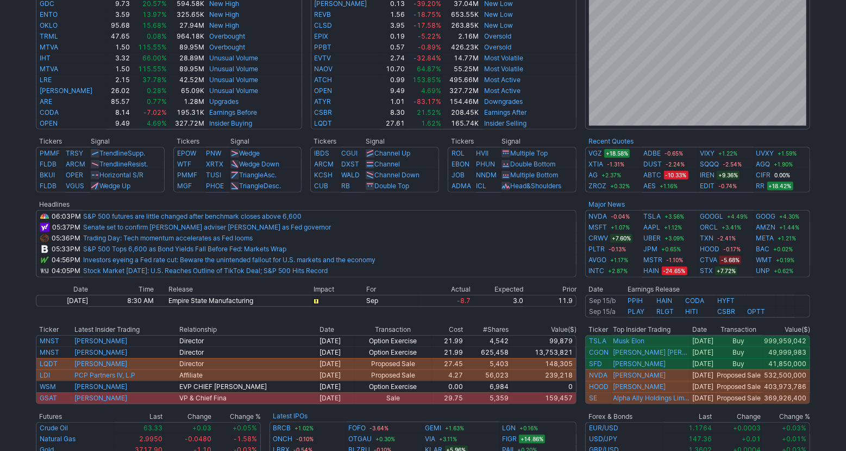 The width and height of the screenshot is (846, 451). Describe the element at coordinates (185, 248) in the screenshot. I see `a: S&P 500 Tops 6,600 as Bond Yields Fall Before Fed: Markets Wrap` at that location.